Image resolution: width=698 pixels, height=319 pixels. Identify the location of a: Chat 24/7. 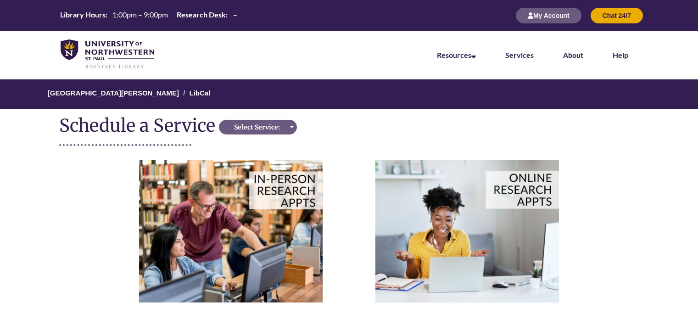
(617, 15).